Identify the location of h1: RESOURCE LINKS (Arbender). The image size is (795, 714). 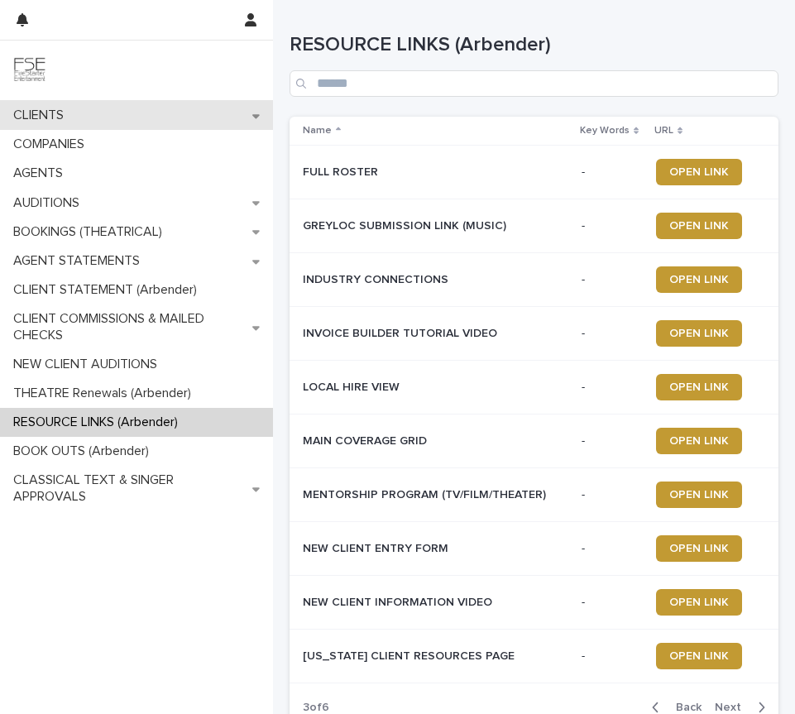
(534, 45).